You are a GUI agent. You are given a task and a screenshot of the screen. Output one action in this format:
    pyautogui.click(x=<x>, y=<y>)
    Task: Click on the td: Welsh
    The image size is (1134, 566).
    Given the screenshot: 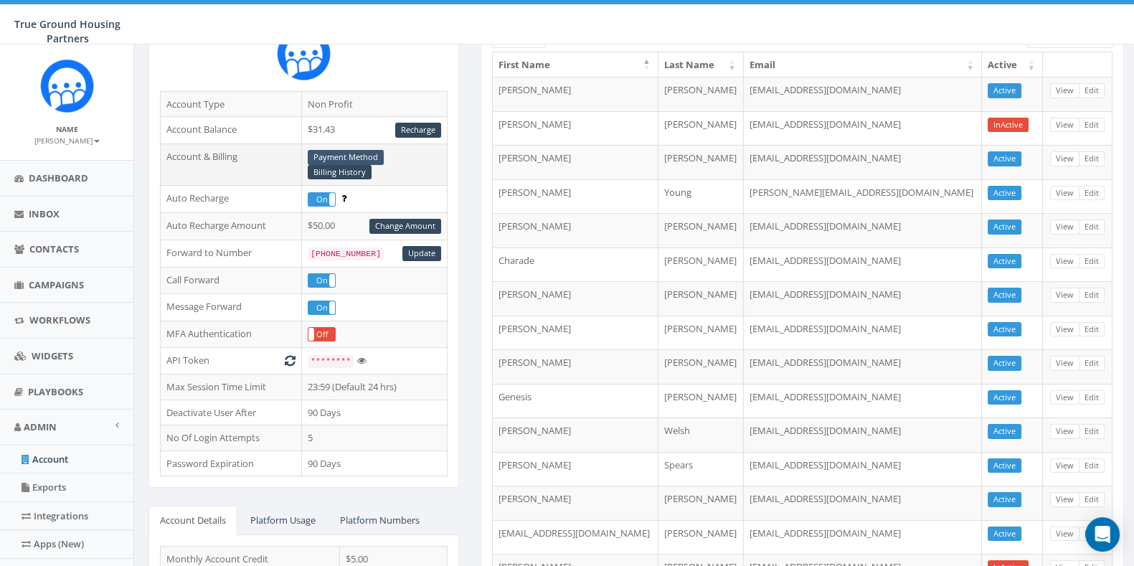 What is the action you would take?
    pyautogui.click(x=701, y=435)
    